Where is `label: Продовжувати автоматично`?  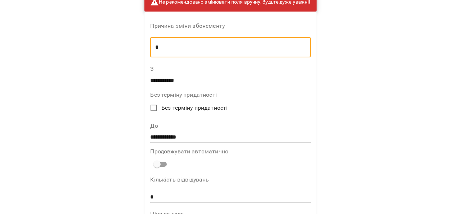 label: Продовжувати автоматично is located at coordinates (230, 151).